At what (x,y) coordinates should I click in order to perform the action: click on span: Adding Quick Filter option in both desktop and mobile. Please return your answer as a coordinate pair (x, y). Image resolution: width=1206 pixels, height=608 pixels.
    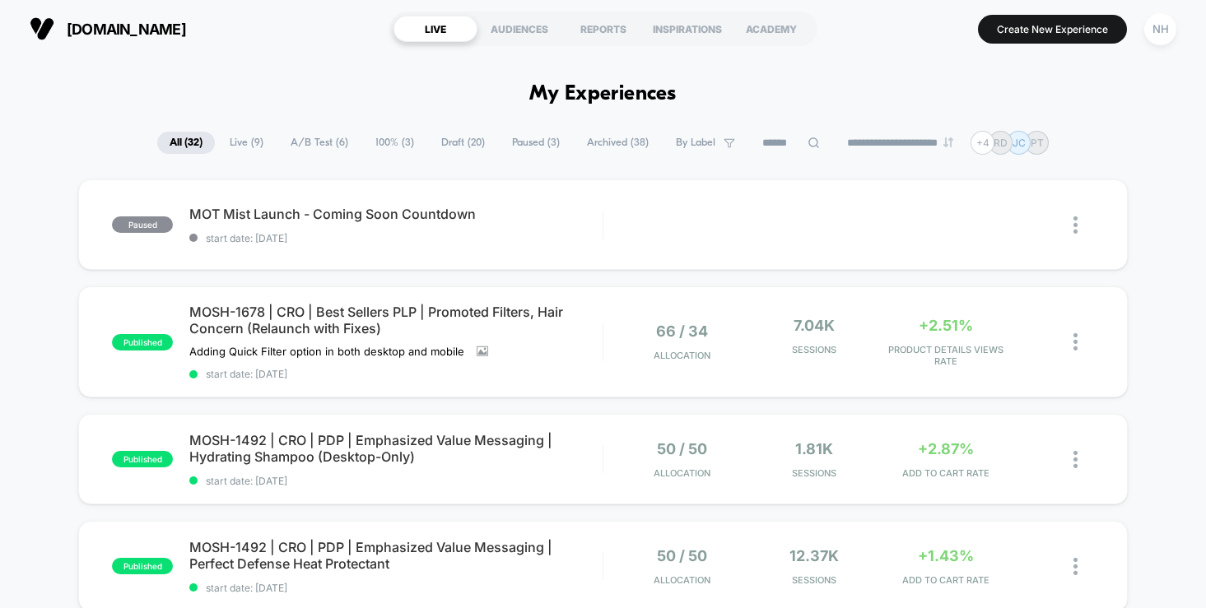
    Looking at the image, I should click on (327, 351).